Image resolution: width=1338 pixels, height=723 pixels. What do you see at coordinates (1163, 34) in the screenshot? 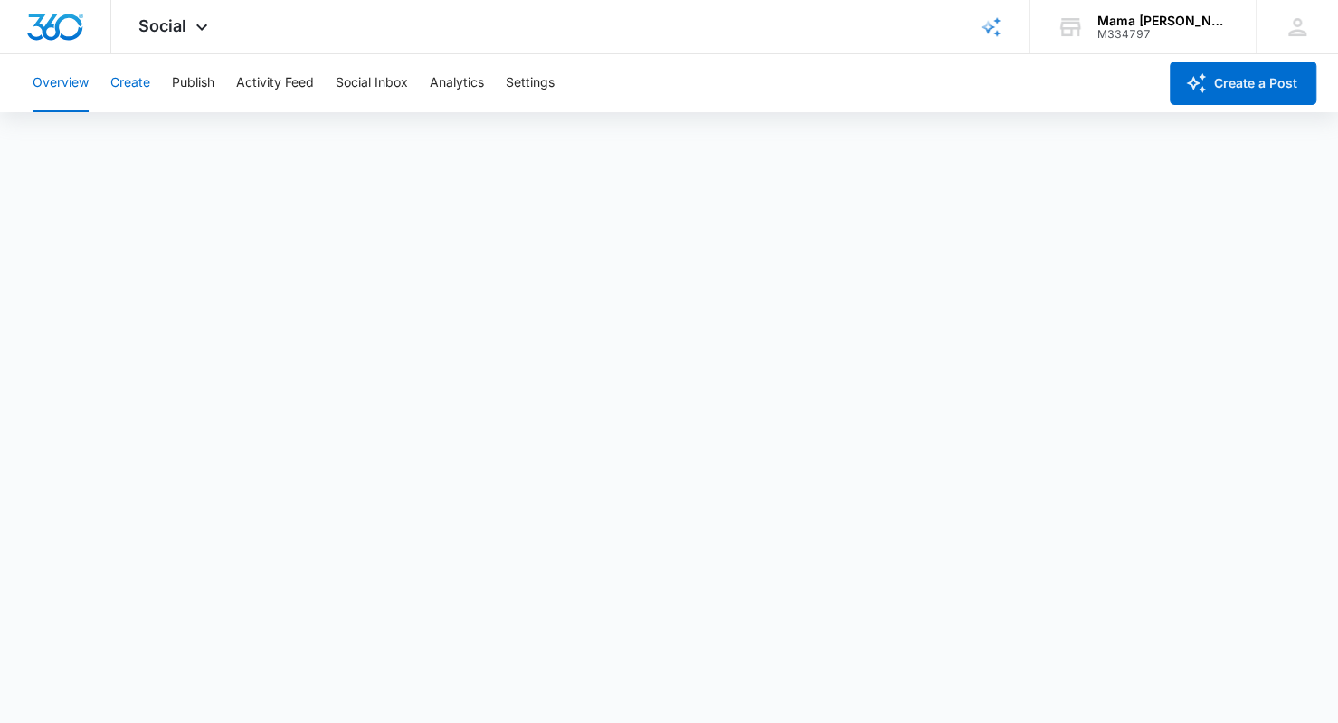
I see `div: account id` at bounding box center [1163, 34].